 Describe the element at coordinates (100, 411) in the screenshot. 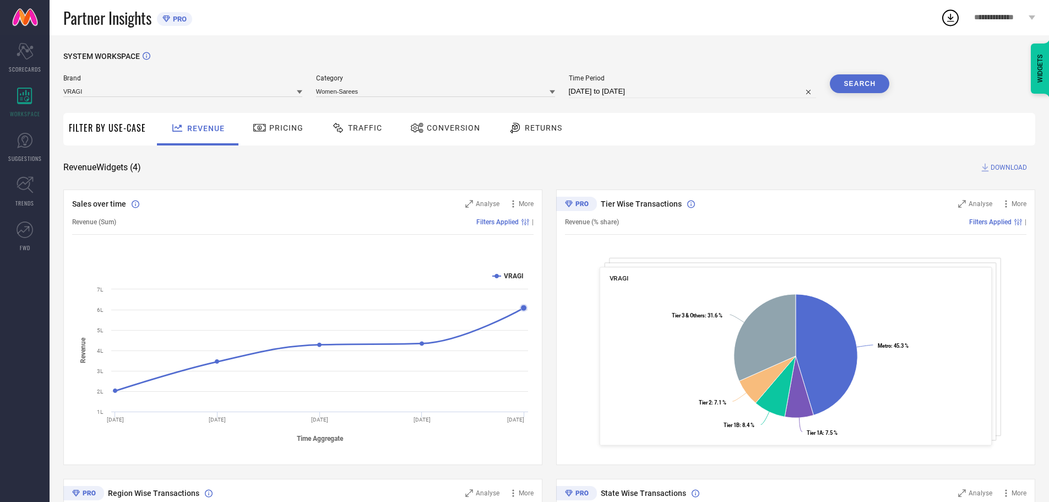

I see `text: 1L` at that location.